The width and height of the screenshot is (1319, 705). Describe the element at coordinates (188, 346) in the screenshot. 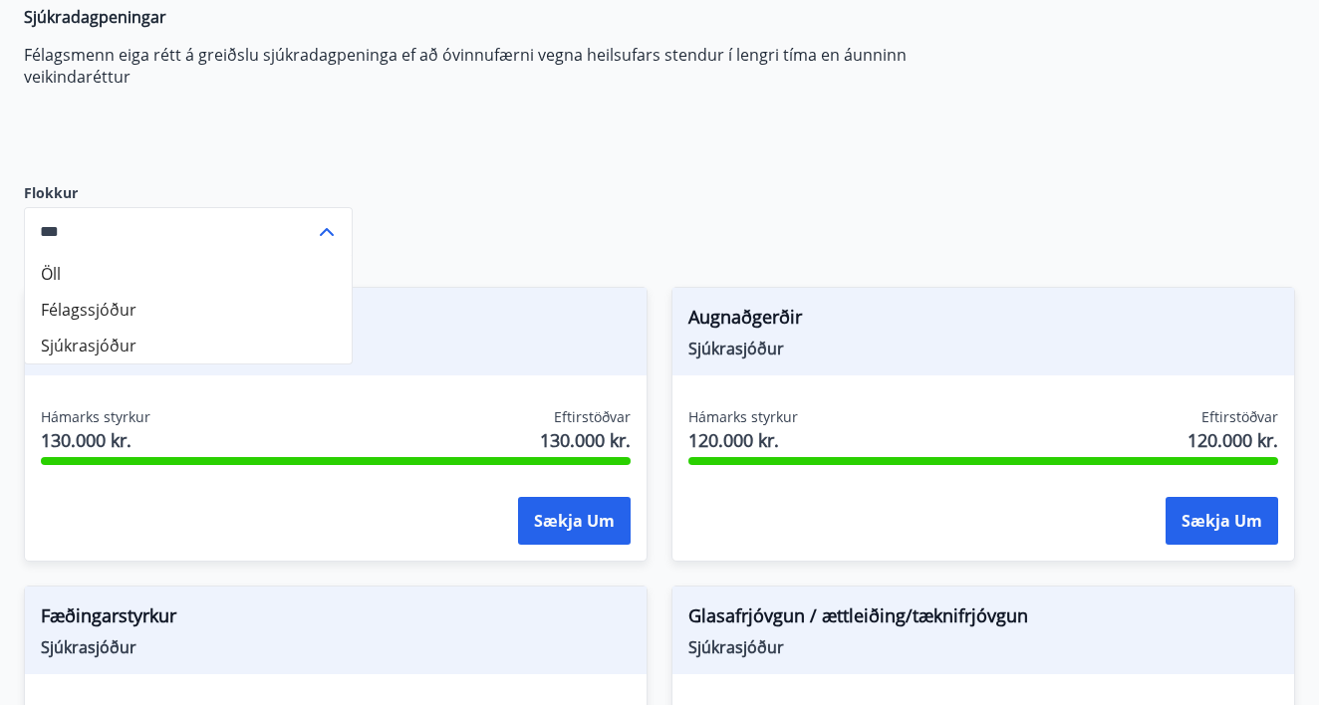

I see `li: Sjúkrasjóður` at that location.